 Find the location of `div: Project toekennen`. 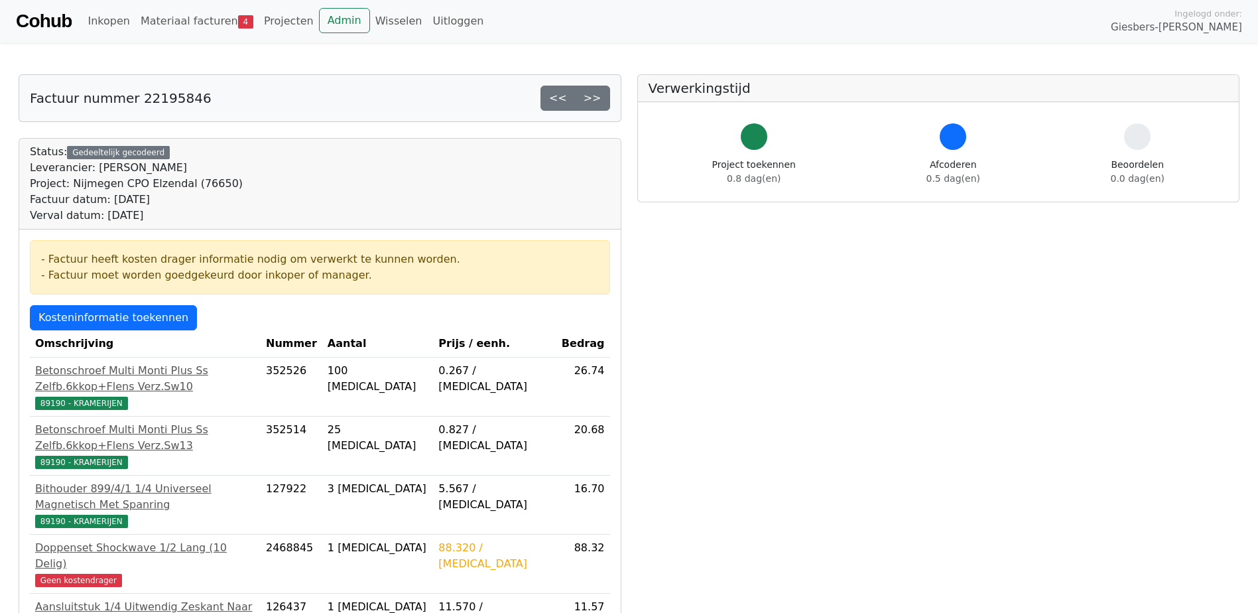

div: Project toekennen is located at coordinates (754, 172).